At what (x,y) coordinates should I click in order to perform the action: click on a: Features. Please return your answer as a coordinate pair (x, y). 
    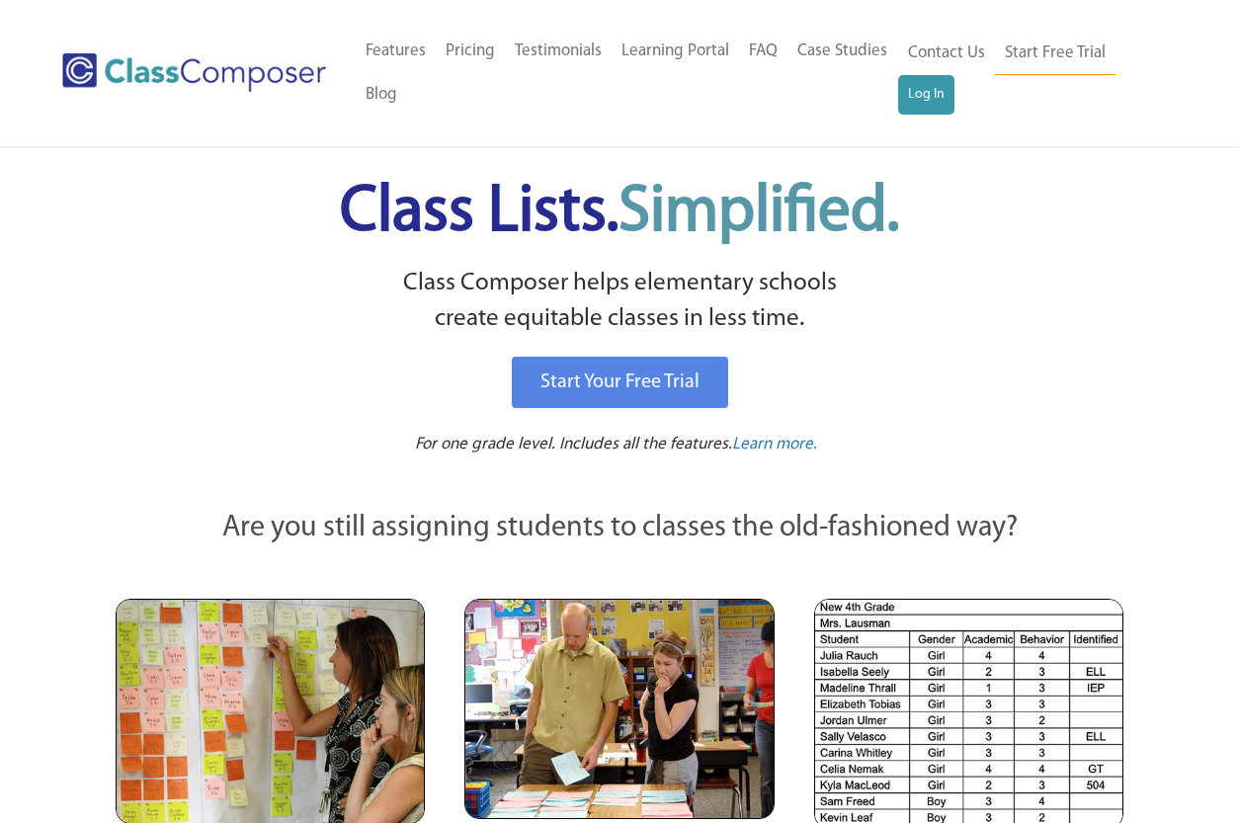
    Looking at the image, I should click on (395, 51).